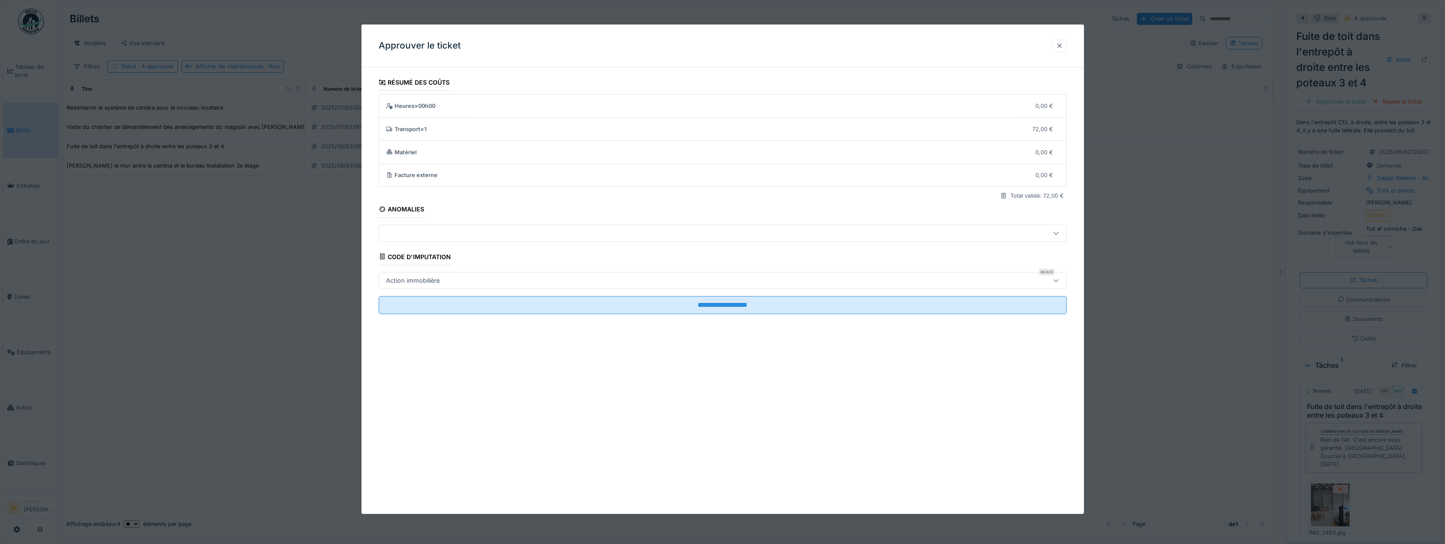 This screenshot has height=544, width=1445. Describe the element at coordinates (425, 129) in the screenshot. I see `font: 1` at that location.